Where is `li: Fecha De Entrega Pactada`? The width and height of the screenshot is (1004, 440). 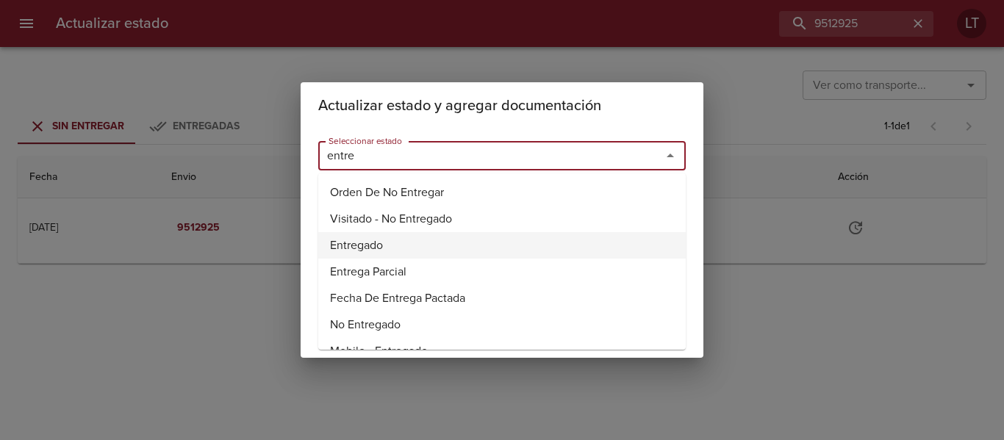
li: Fecha De Entrega Pactada is located at coordinates (502, 299).